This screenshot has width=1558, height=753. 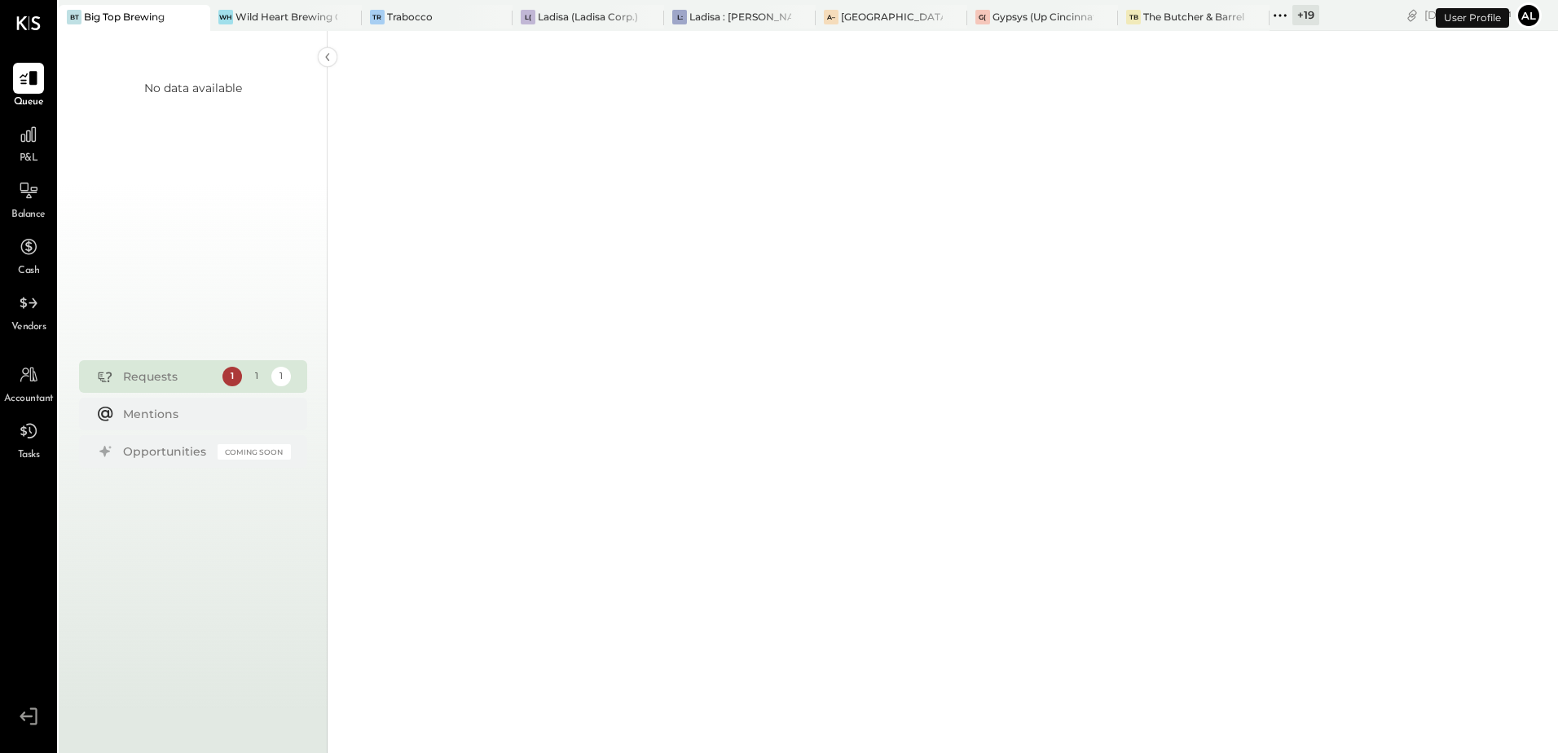 I want to click on a: Queue, so click(x=29, y=86).